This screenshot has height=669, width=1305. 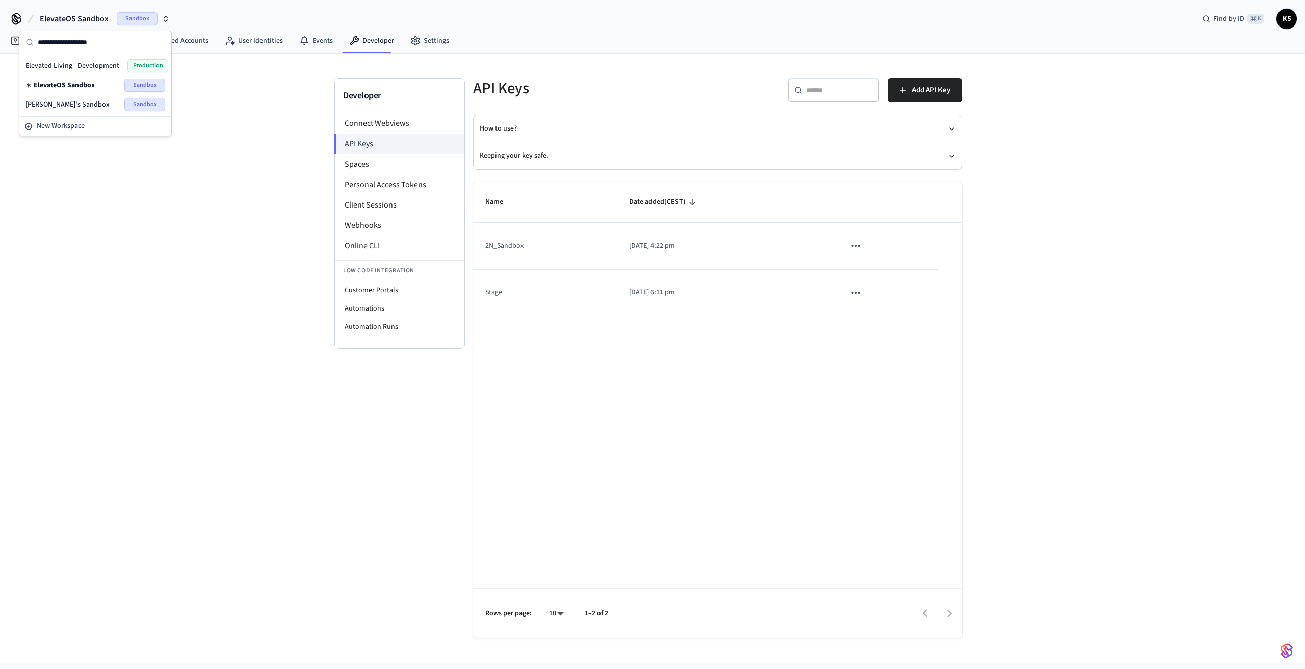 What do you see at coordinates (400, 96) in the screenshot?
I see `h3: Developer` at bounding box center [400, 96].